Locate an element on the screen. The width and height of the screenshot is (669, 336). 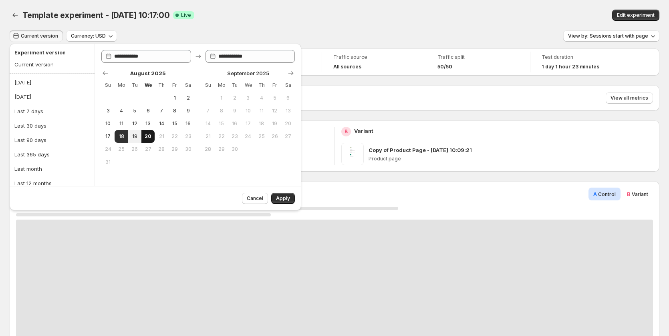
p: Product page is located at coordinates (511, 159).